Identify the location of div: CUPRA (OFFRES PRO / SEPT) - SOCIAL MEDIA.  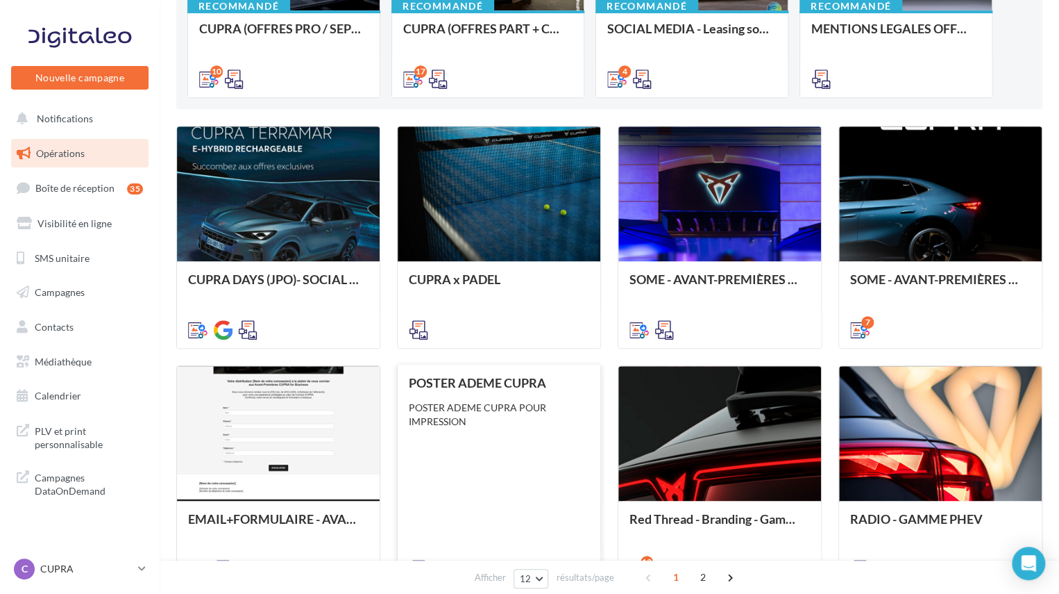
(284, 35).